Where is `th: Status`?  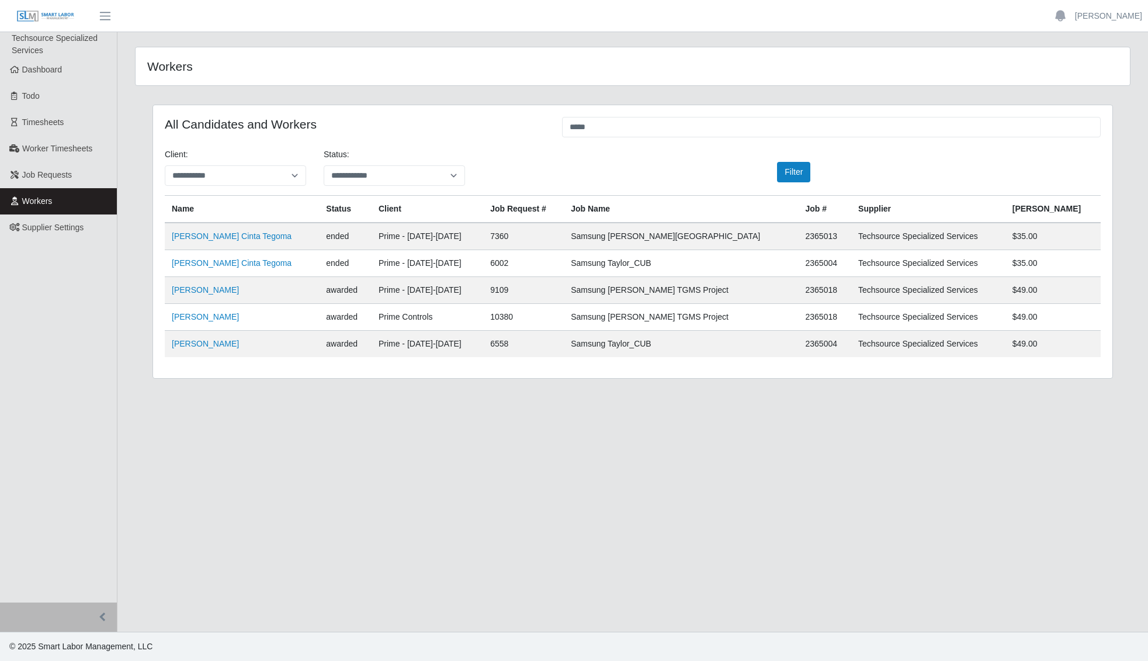 th: Status is located at coordinates (345, 209).